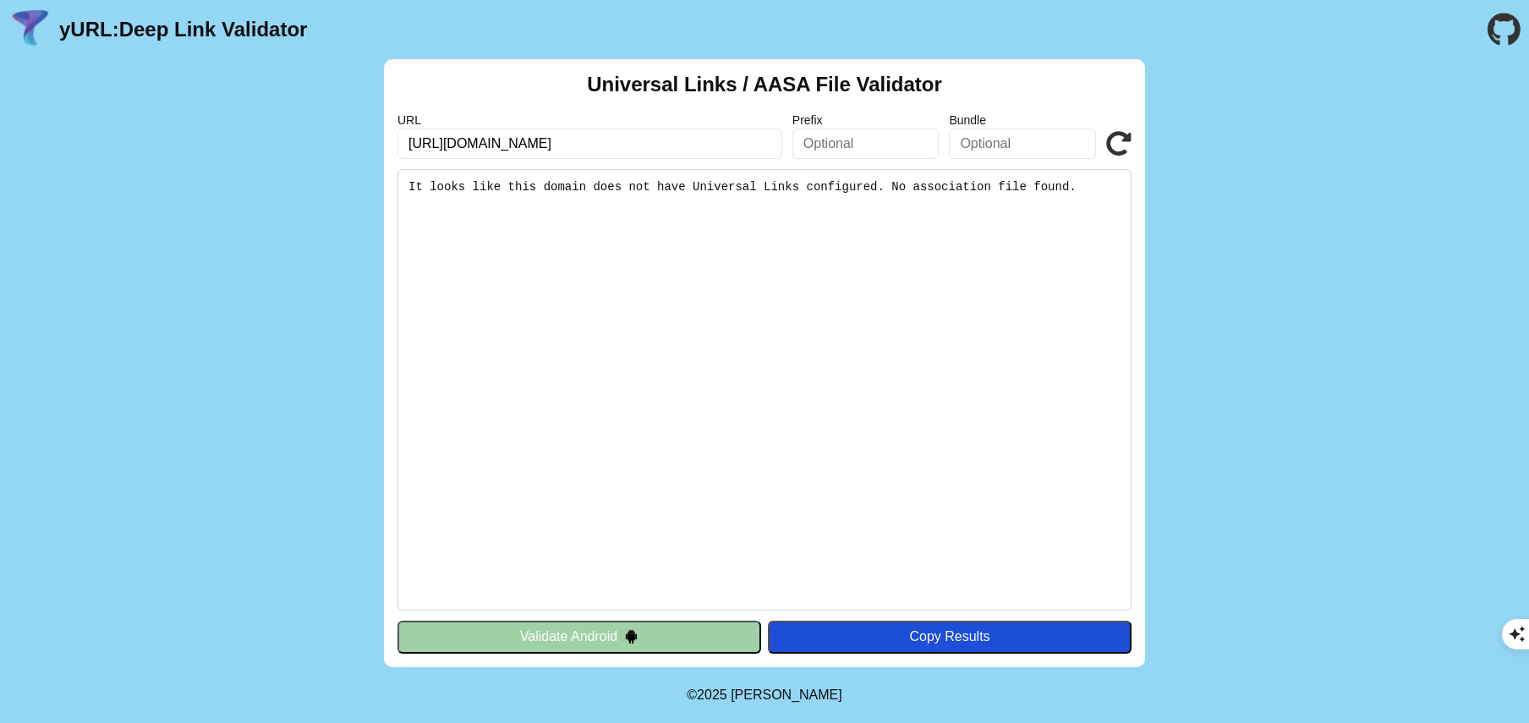 The image size is (1529, 723). What do you see at coordinates (183, 30) in the screenshot?
I see `a: yURL:Deep Link Validator` at bounding box center [183, 30].